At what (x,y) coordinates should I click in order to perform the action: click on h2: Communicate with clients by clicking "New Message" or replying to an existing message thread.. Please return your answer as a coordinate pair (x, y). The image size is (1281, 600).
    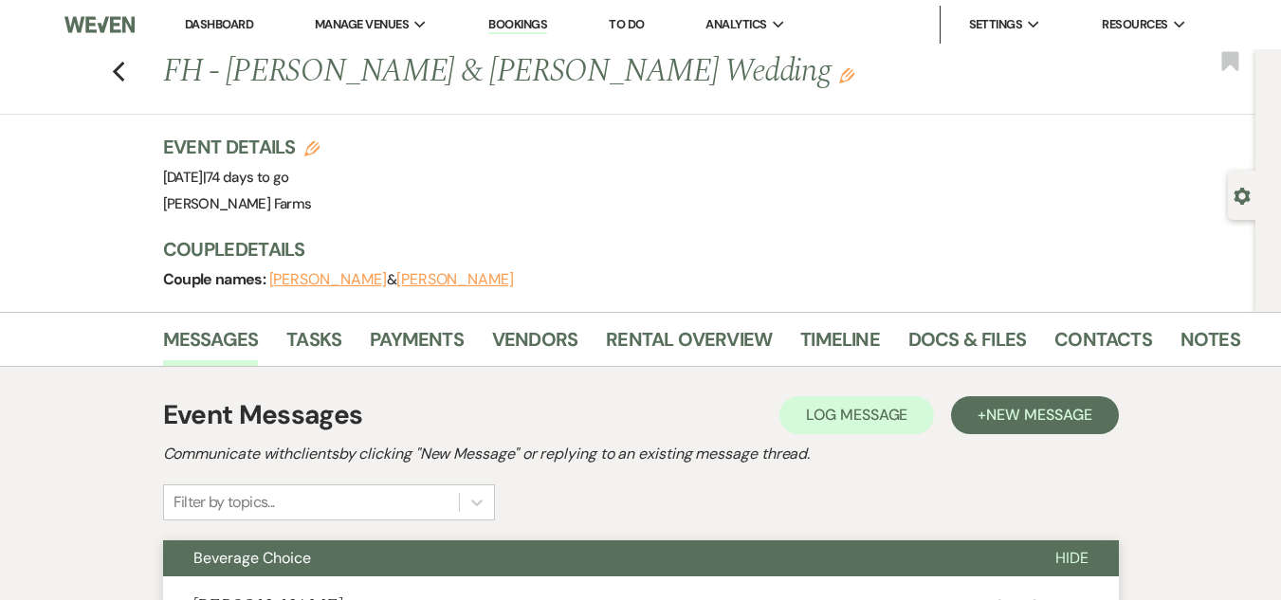
    Looking at the image, I should click on (641, 454).